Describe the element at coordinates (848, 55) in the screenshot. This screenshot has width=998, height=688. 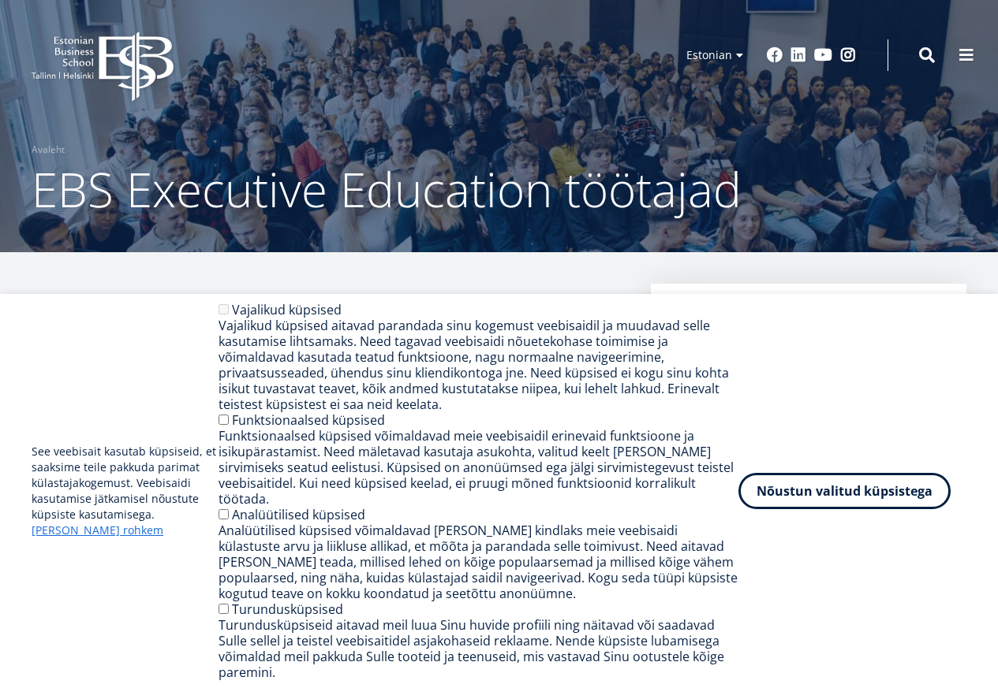
I see `a: Instagram` at that location.